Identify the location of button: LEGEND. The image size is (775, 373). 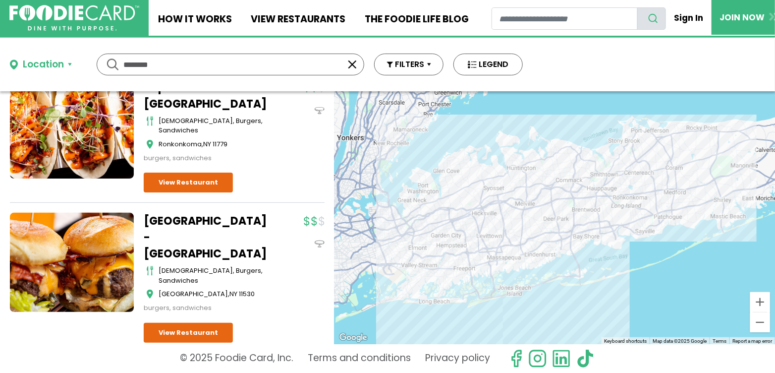
(488, 64).